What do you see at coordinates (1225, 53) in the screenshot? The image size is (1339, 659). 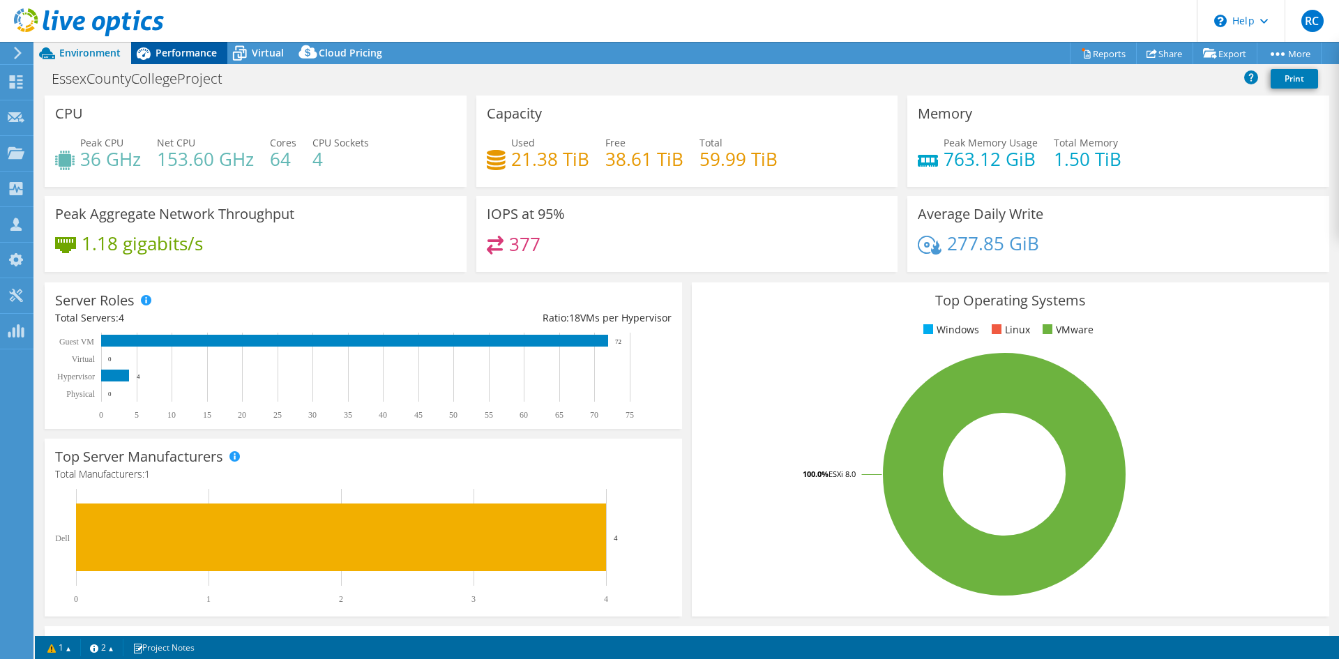 I see `a: Export` at bounding box center [1225, 53].